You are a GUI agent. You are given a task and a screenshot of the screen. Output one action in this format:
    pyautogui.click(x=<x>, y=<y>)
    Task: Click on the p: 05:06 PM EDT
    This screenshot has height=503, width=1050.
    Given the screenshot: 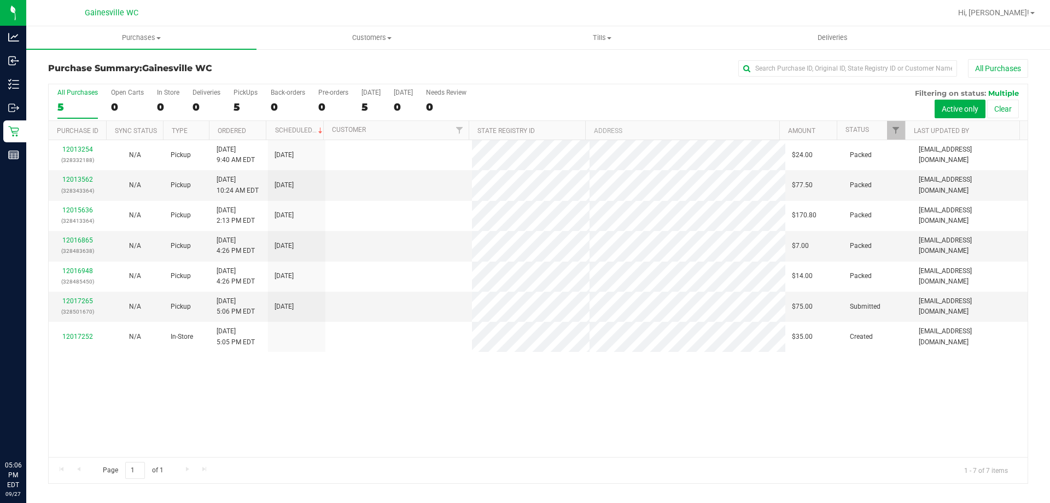 What is the action you would take?
    pyautogui.click(x=13, y=475)
    